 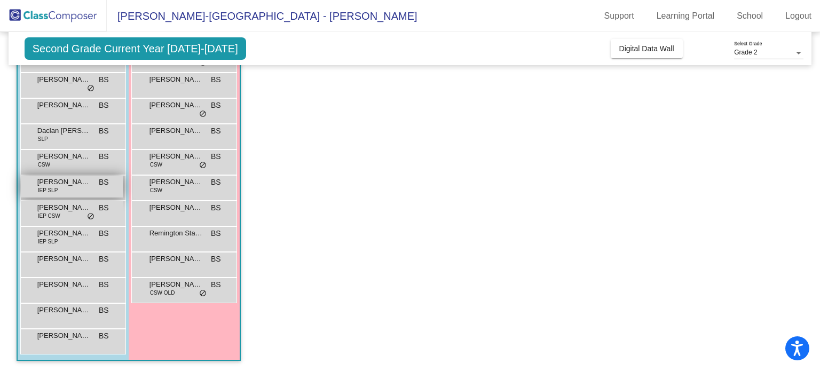 What do you see at coordinates (49, 216) in the screenshot?
I see `span: IEP CSW` at bounding box center [49, 216].